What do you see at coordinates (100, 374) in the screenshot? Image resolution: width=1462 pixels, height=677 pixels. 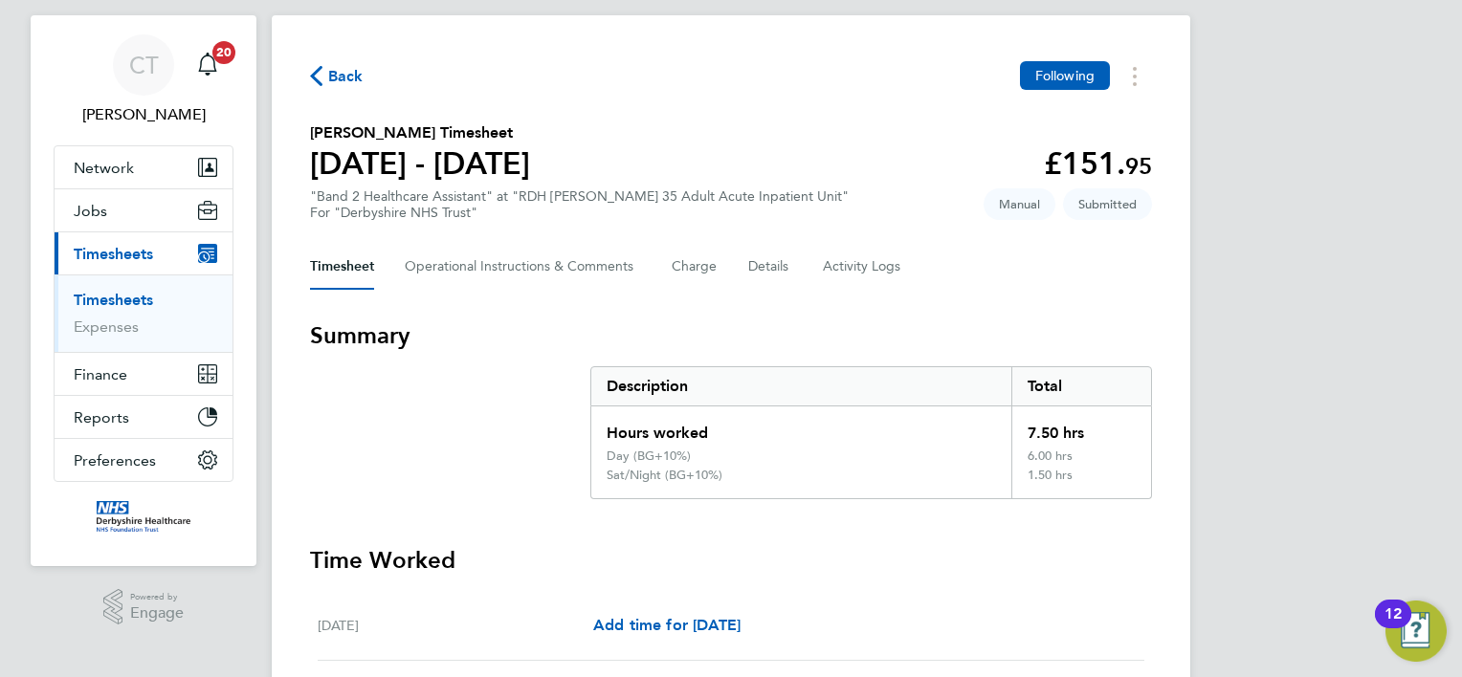 I see `span: Finance` at bounding box center [100, 374].